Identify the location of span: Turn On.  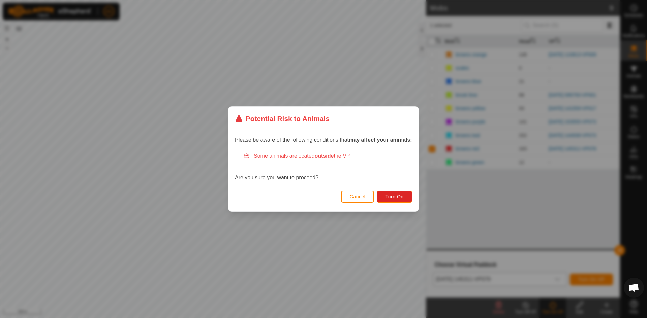
(394, 197).